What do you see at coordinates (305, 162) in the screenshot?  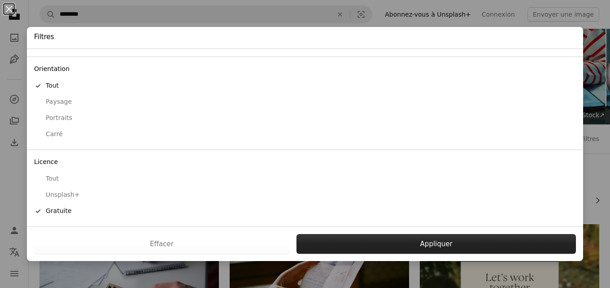 I see `div: Licence` at bounding box center [305, 162].